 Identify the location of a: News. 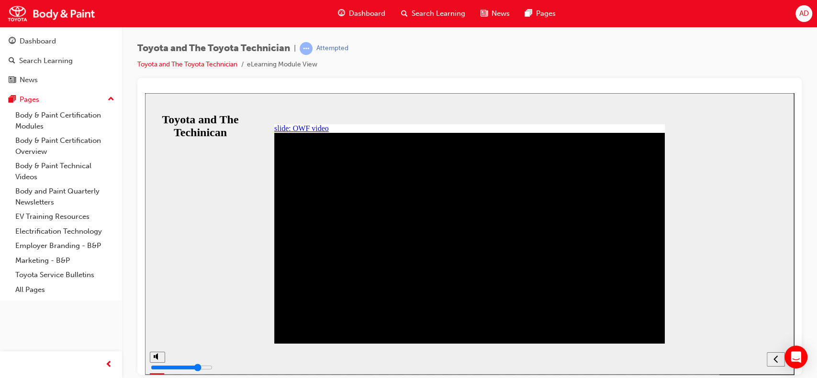
(61, 80).